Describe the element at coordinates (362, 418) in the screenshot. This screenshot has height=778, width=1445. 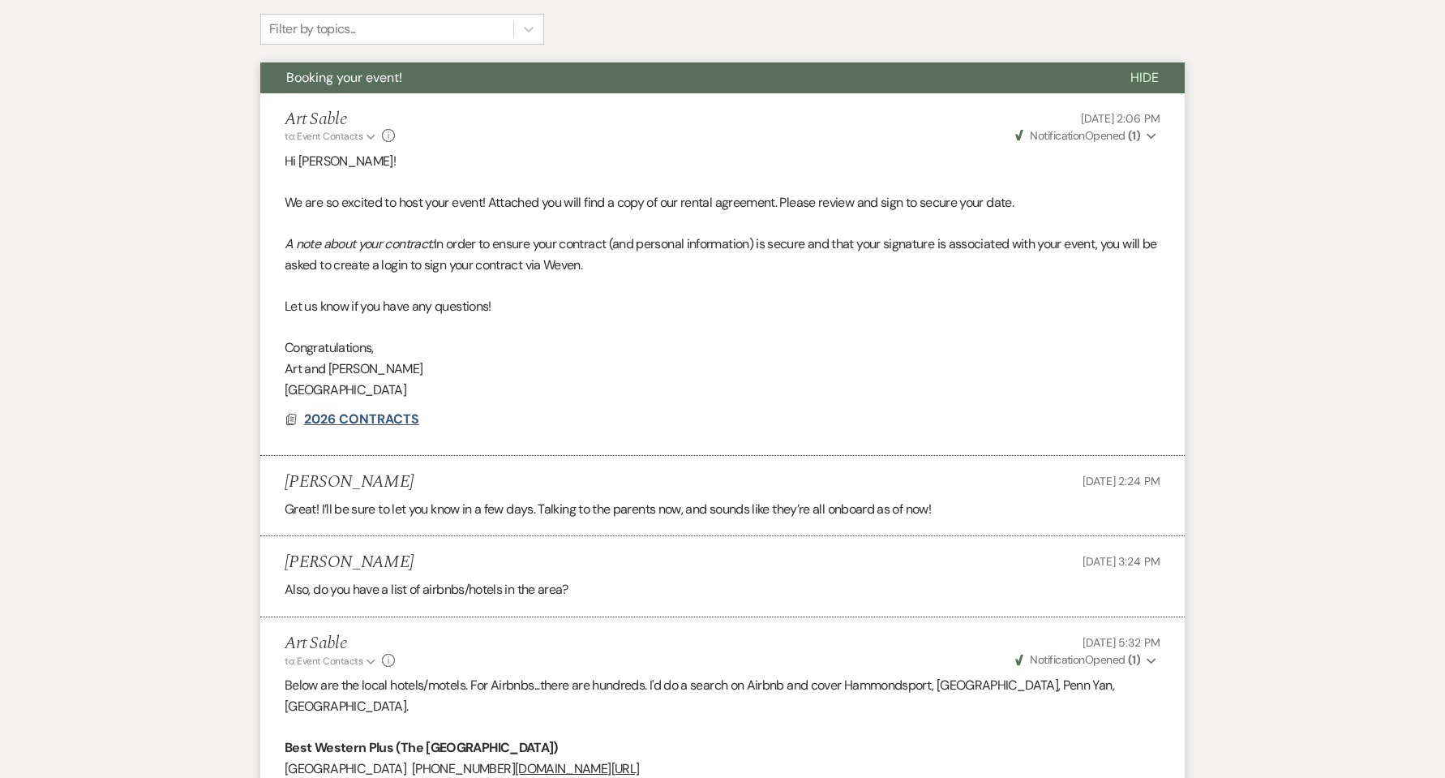
I see `span: 2026 CONTRACTS` at that location.